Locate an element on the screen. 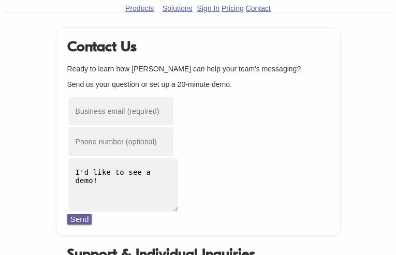 The height and width of the screenshot is (255, 396). a: Pricing is located at coordinates (233, 8).